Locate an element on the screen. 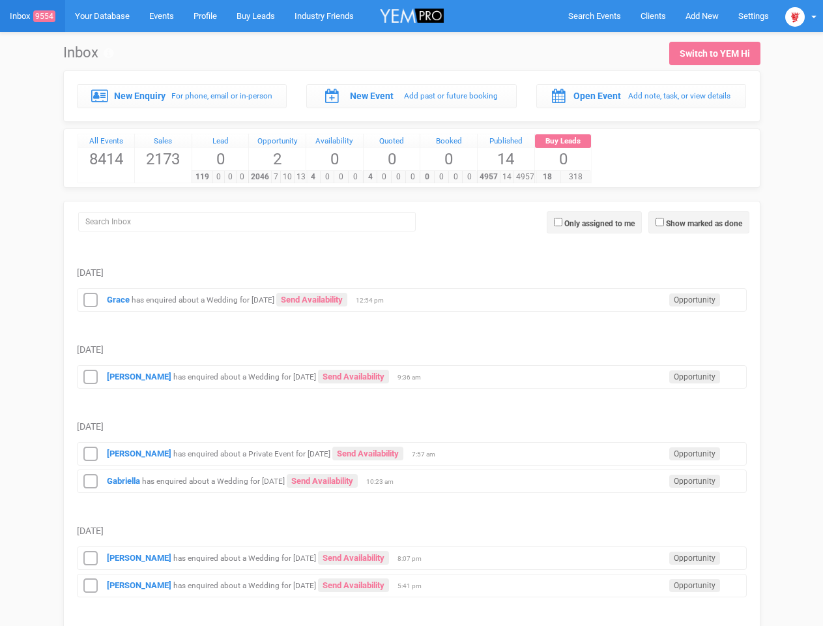  div: Buy Leads is located at coordinates (563, 141).